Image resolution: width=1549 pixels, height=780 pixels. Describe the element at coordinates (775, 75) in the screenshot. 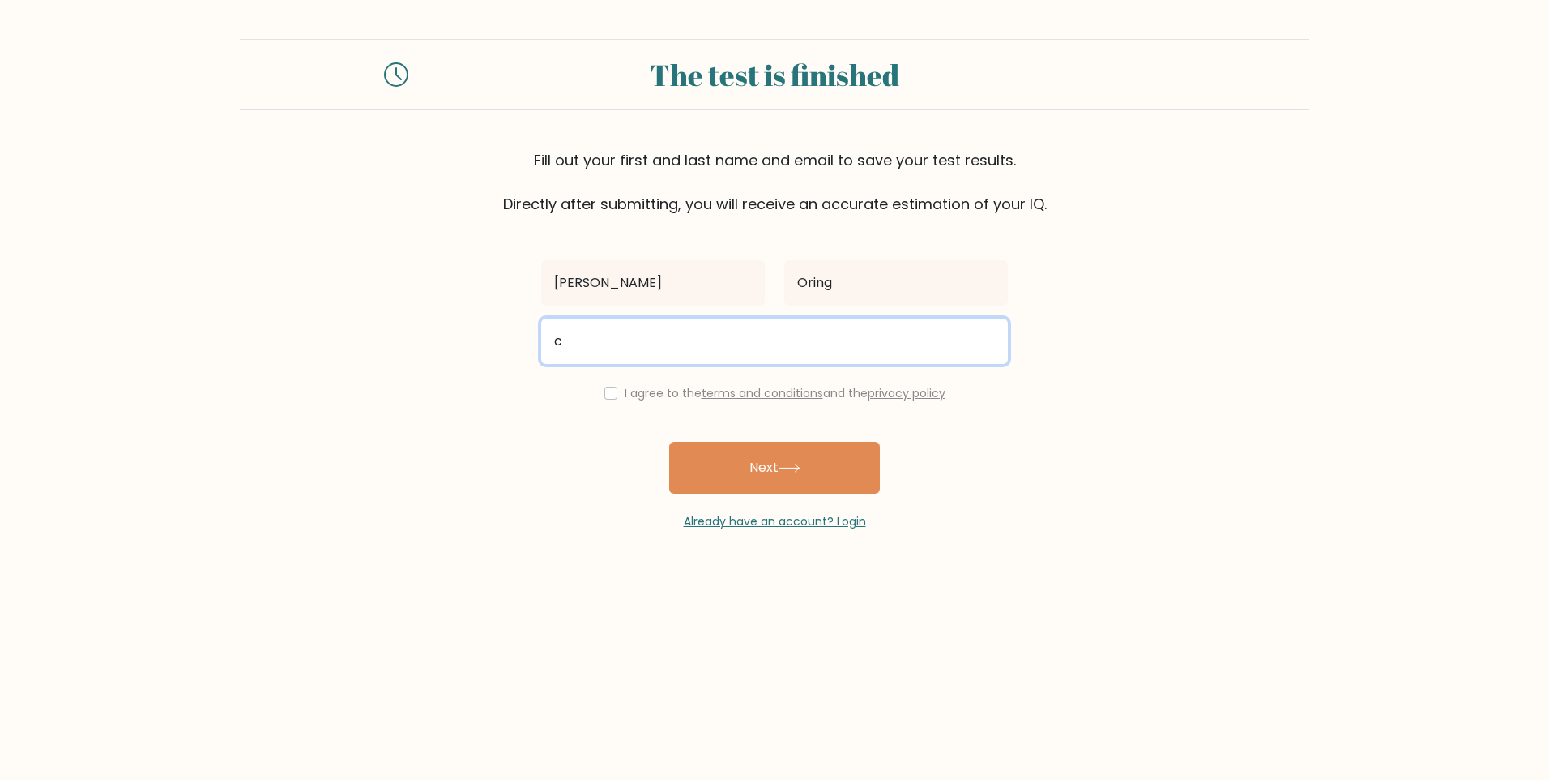

I see `div: The test is finished` at that location.